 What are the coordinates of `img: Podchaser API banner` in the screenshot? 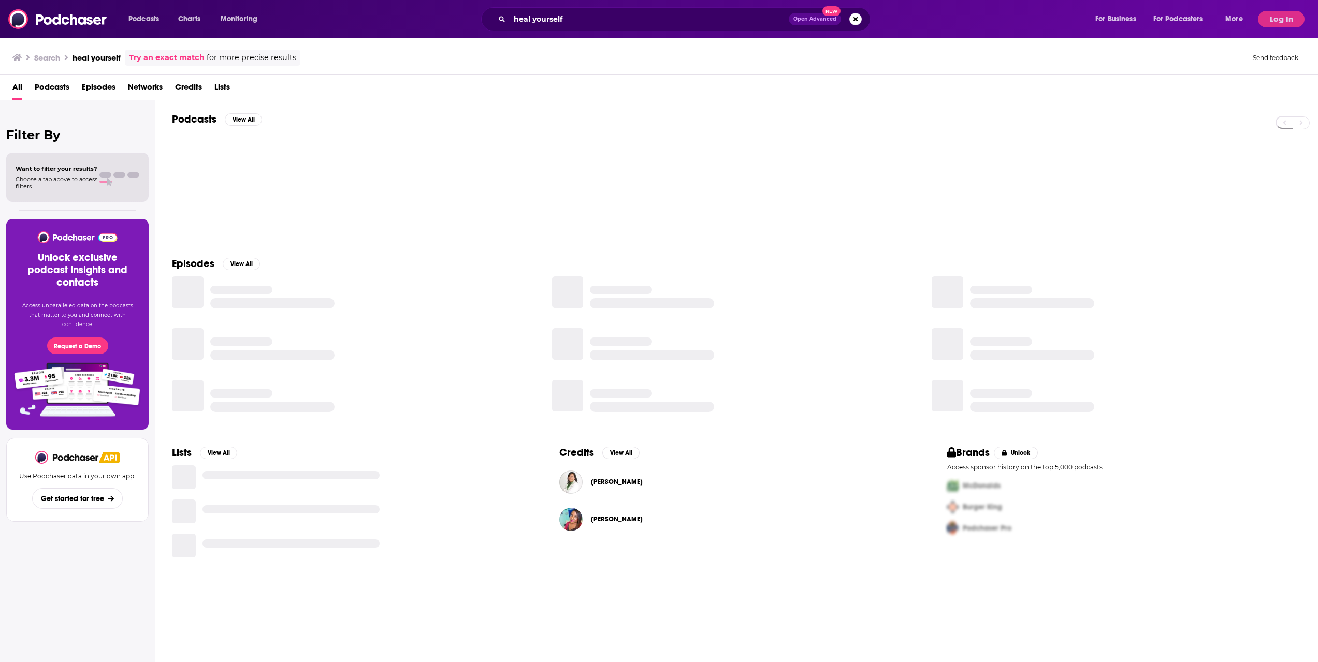 It's located at (109, 458).